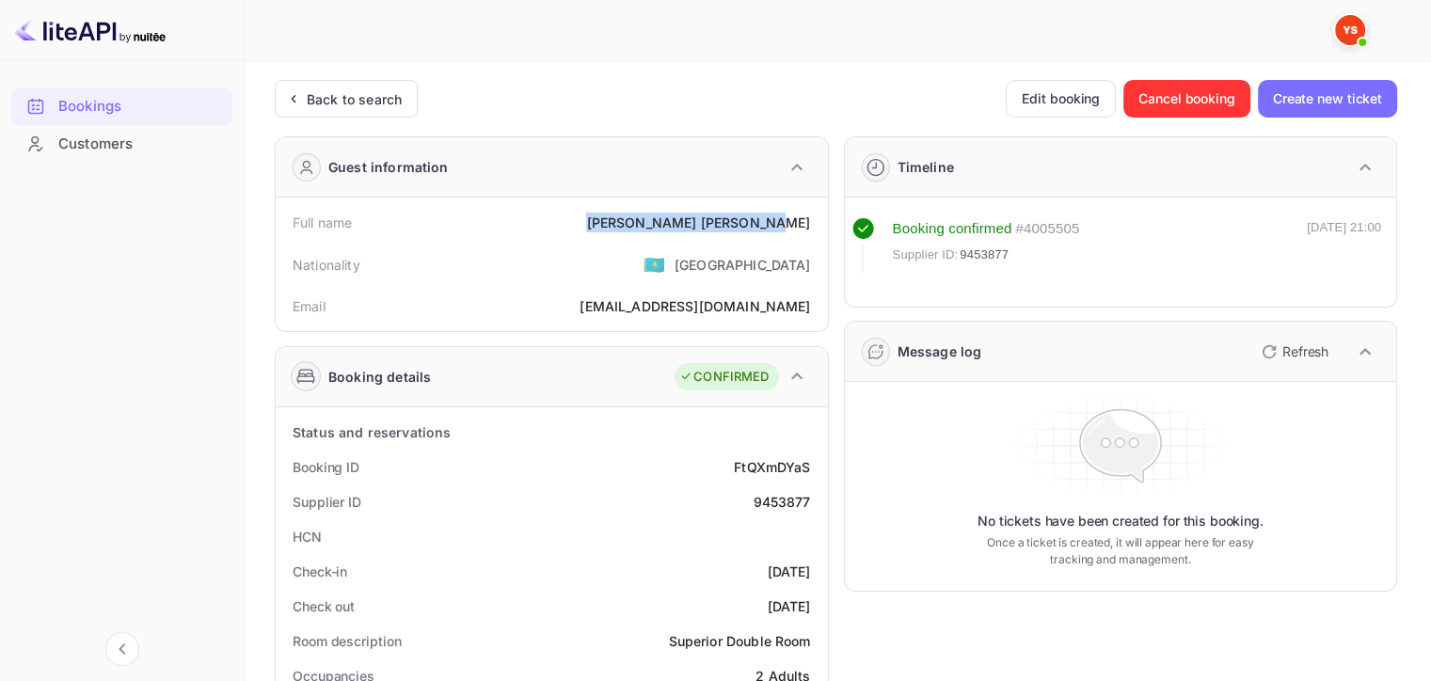 The height and width of the screenshot is (681, 1431). I want to click on div: Message log, so click(940, 351).